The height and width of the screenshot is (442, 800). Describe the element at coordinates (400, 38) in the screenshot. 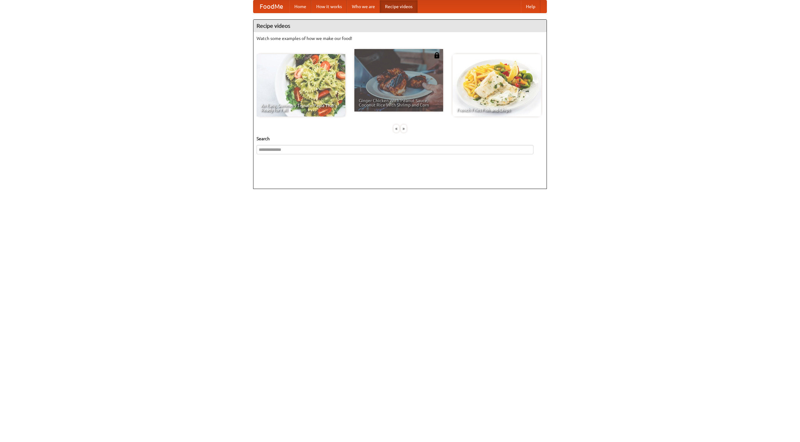

I see `p: Watch some examples of how we make our food!` at that location.